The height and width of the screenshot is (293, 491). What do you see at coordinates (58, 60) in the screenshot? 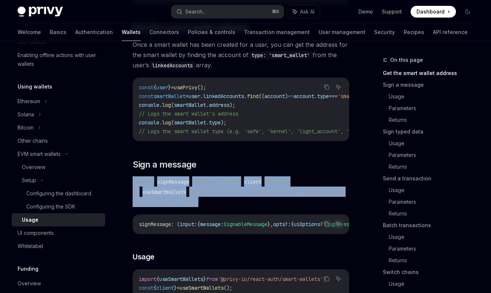
I see `a: Enabling offline actions with user wallets` at bounding box center [58, 60].